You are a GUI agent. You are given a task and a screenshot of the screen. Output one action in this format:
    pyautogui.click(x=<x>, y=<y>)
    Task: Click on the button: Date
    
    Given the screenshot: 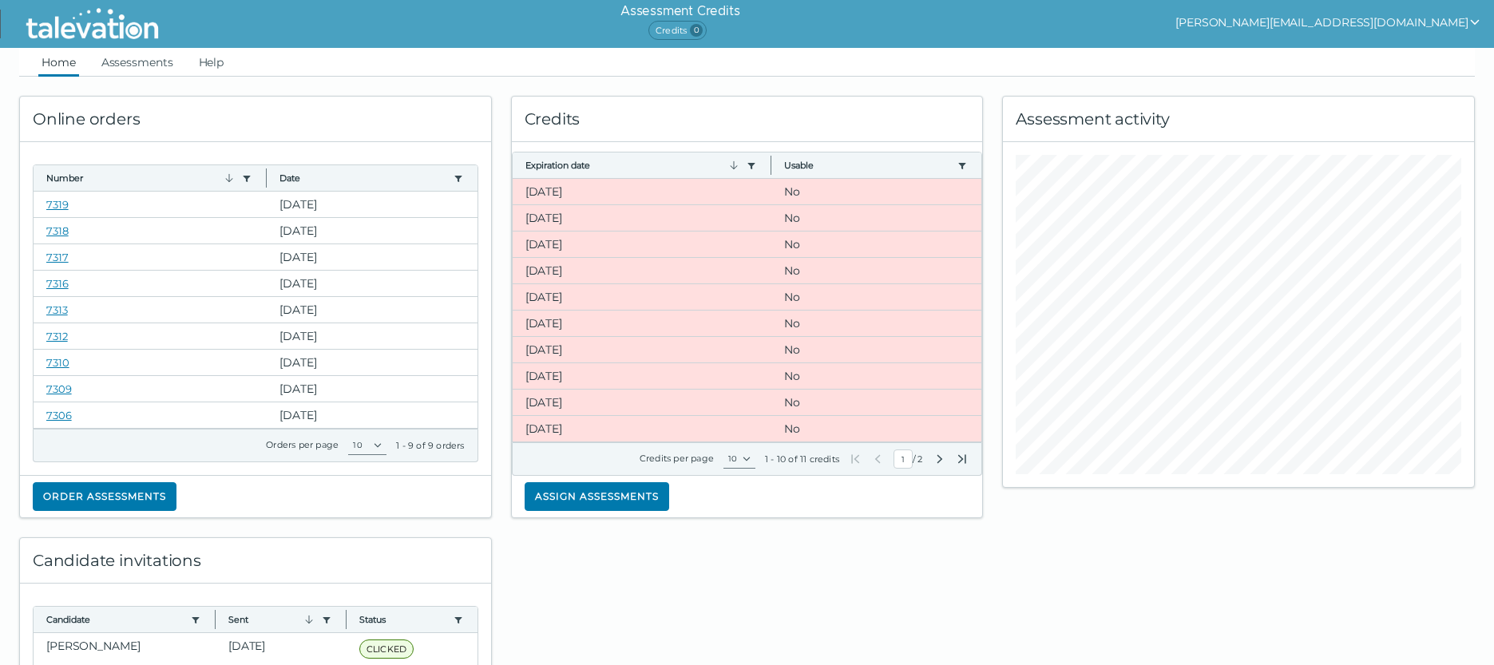 What is the action you would take?
    pyautogui.click(x=362, y=178)
    